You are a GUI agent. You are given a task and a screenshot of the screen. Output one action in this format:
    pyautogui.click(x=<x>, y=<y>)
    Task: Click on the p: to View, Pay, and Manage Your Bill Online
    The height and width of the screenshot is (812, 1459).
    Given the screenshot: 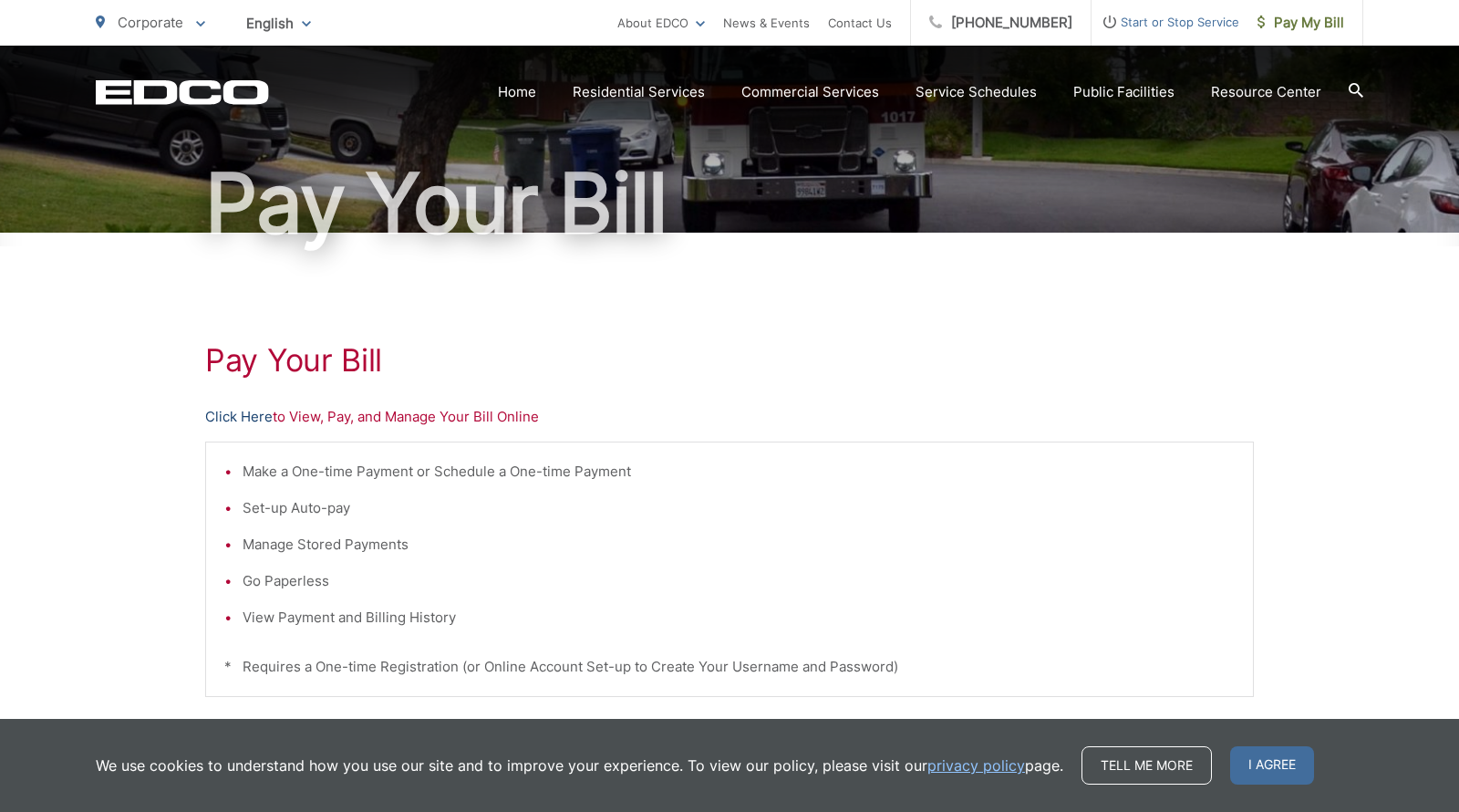 What is the action you would take?
    pyautogui.click(x=730, y=416)
    